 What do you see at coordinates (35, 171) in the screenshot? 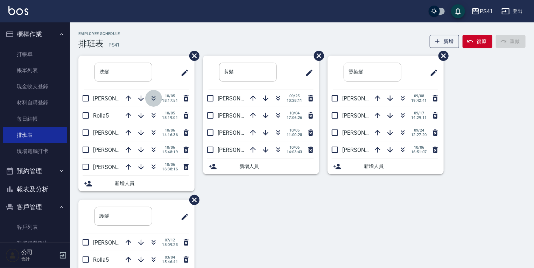
I see `button: 預約管理` at bounding box center [35, 171].